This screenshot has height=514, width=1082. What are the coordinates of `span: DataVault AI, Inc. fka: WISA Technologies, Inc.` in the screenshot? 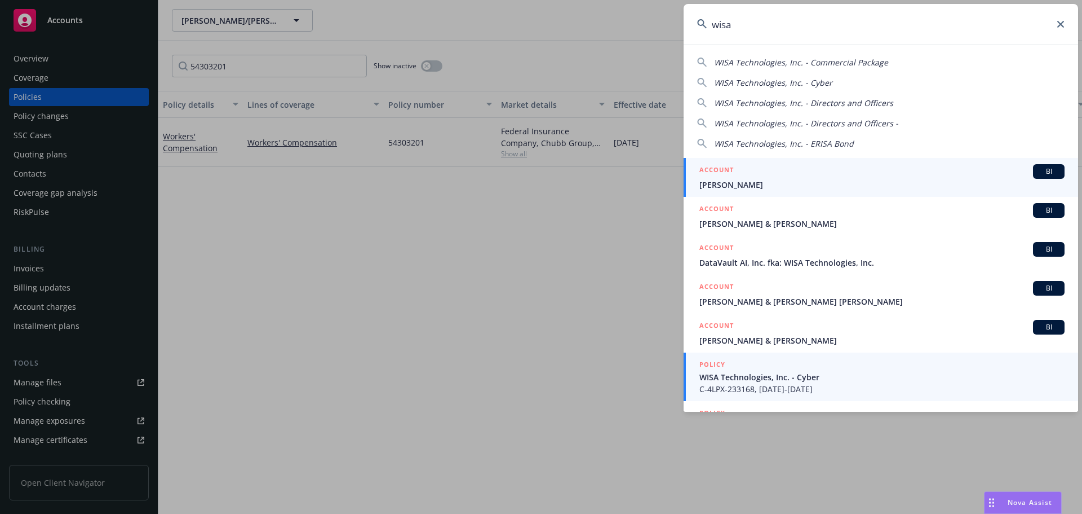 It's located at (882, 262).